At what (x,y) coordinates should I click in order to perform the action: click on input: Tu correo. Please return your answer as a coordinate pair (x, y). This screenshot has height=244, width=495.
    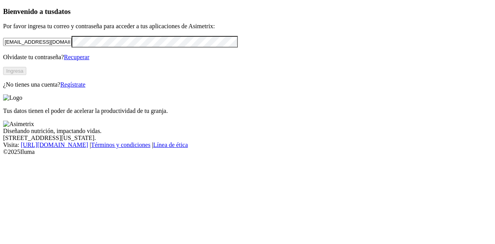
    Looking at the image, I should click on (37, 42).